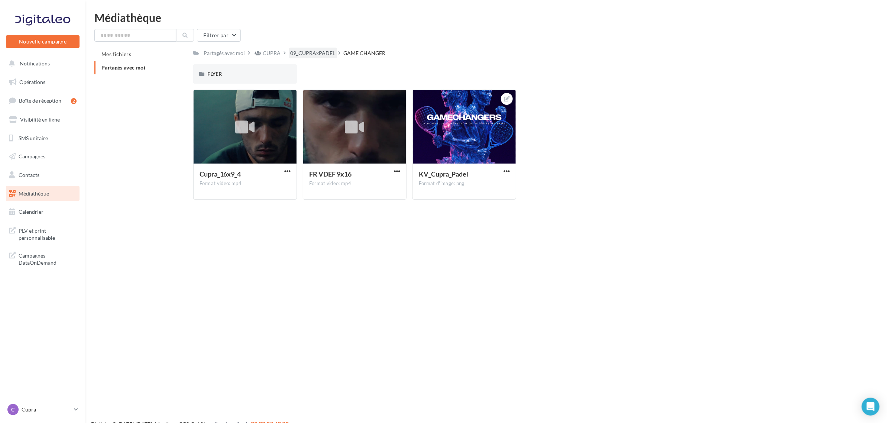  I want to click on div: Partagés avec moi, so click(224, 53).